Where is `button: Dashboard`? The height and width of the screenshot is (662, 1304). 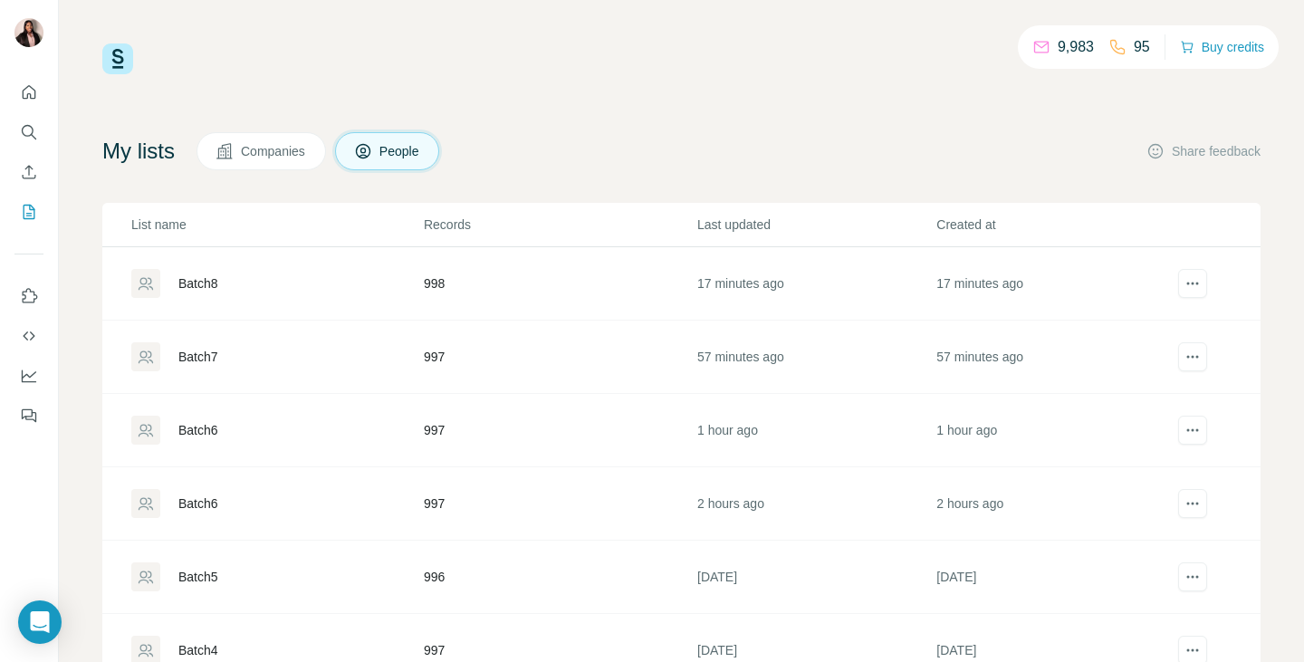 button: Dashboard is located at coordinates (29, 376).